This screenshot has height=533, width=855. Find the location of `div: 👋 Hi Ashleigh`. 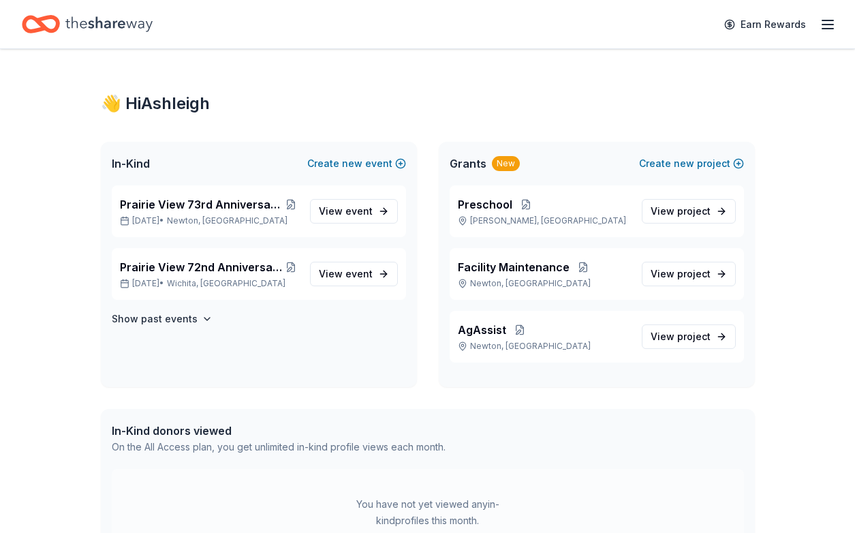

div: 👋 Hi Ashleigh is located at coordinates (428, 104).